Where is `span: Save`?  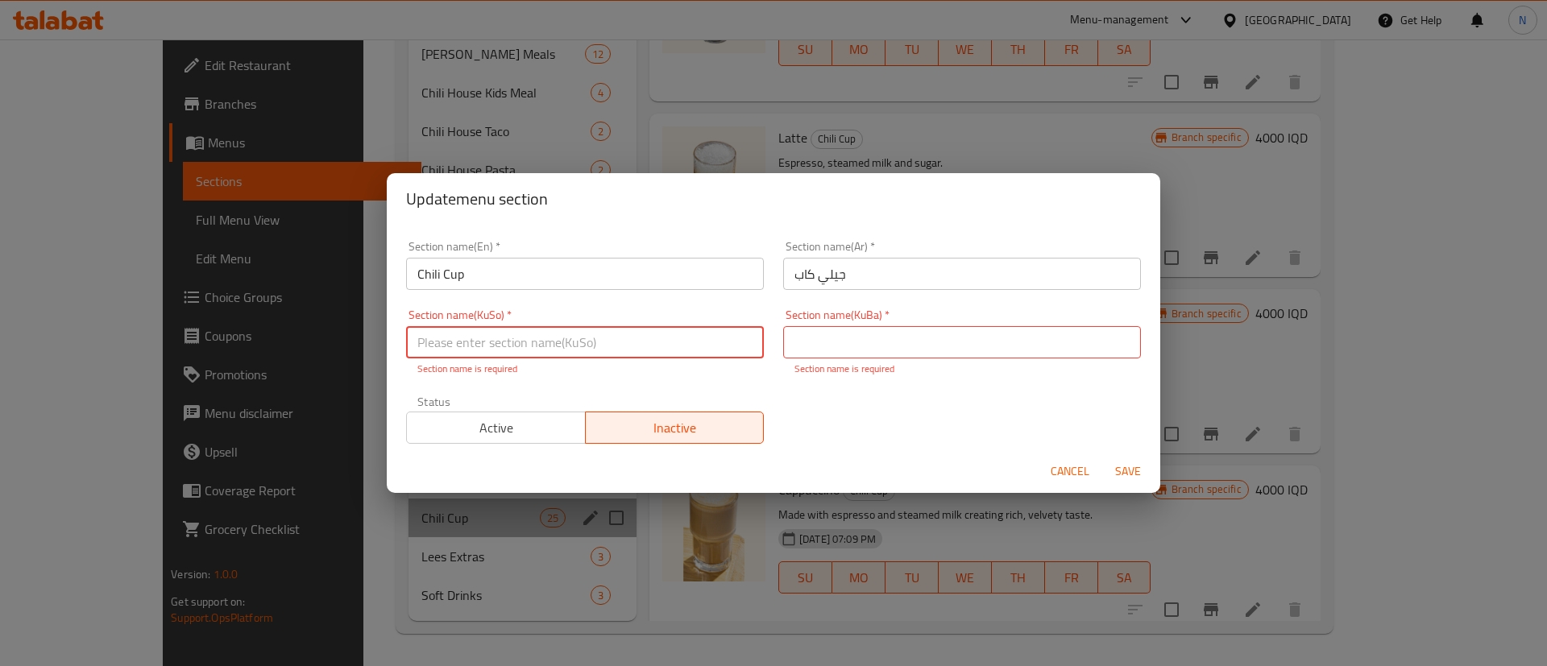 span: Save is located at coordinates (1128, 471).